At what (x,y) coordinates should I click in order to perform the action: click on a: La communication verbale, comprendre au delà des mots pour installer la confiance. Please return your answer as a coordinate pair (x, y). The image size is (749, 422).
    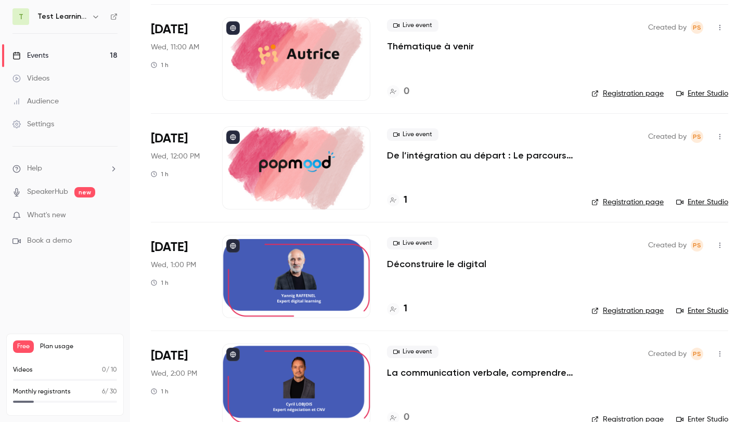
    Looking at the image, I should click on (481, 373).